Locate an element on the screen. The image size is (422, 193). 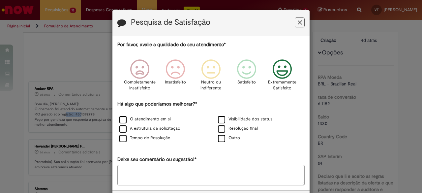
label: Resolução final is located at coordinates (238, 128).